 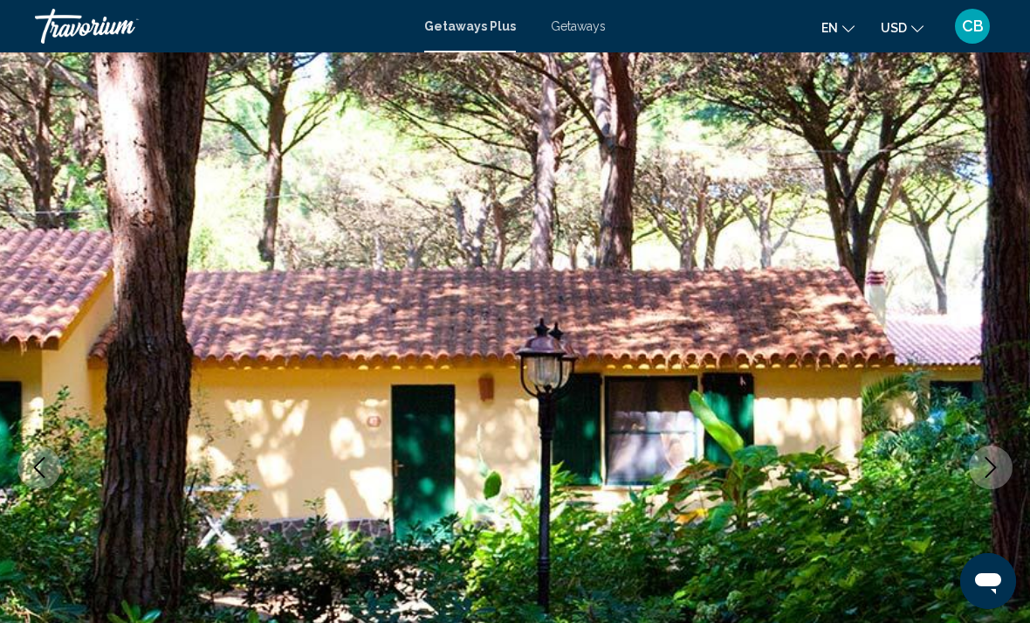 I want to click on a: Getaways Plus, so click(x=470, y=26).